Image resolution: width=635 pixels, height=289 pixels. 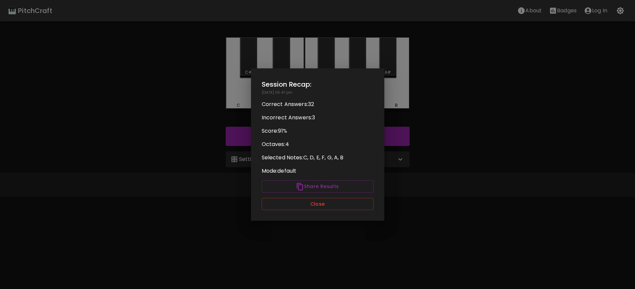 I want to click on p: Selected Notes: C, D, E, F, G, A, B, so click(x=318, y=158).